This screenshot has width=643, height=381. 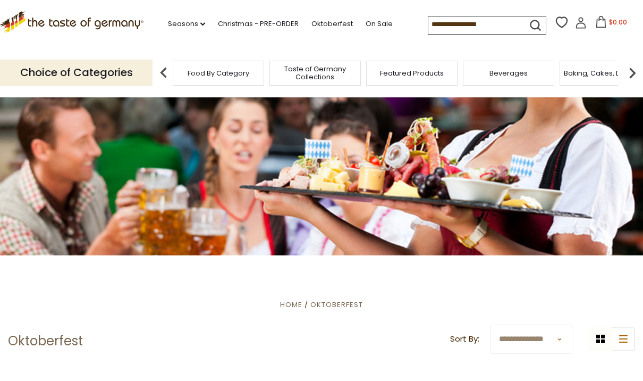 I want to click on img: next arrow, so click(x=632, y=73).